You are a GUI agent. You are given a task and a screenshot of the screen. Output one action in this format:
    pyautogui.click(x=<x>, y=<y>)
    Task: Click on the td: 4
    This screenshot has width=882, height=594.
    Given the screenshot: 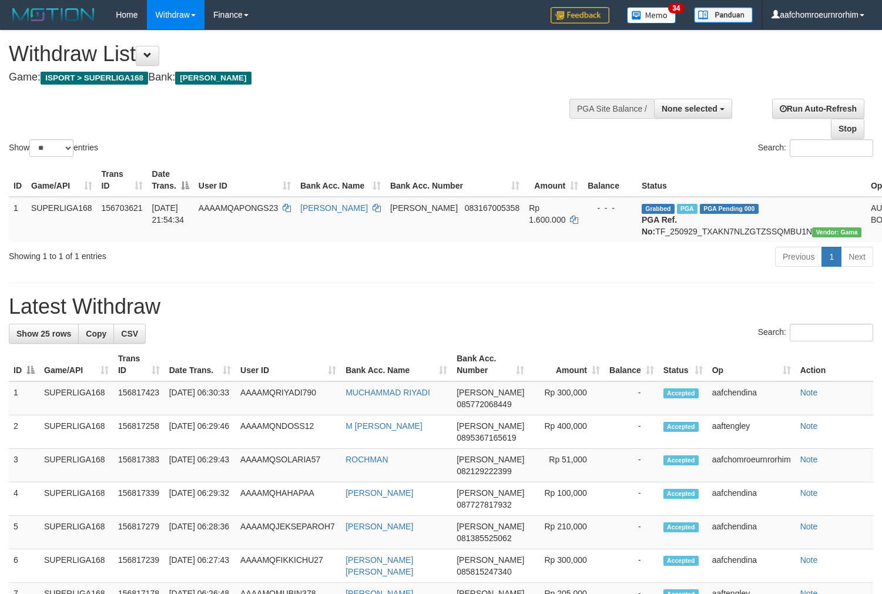 What is the action you would take?
    pyautogui.click(x=24, y=499)
    